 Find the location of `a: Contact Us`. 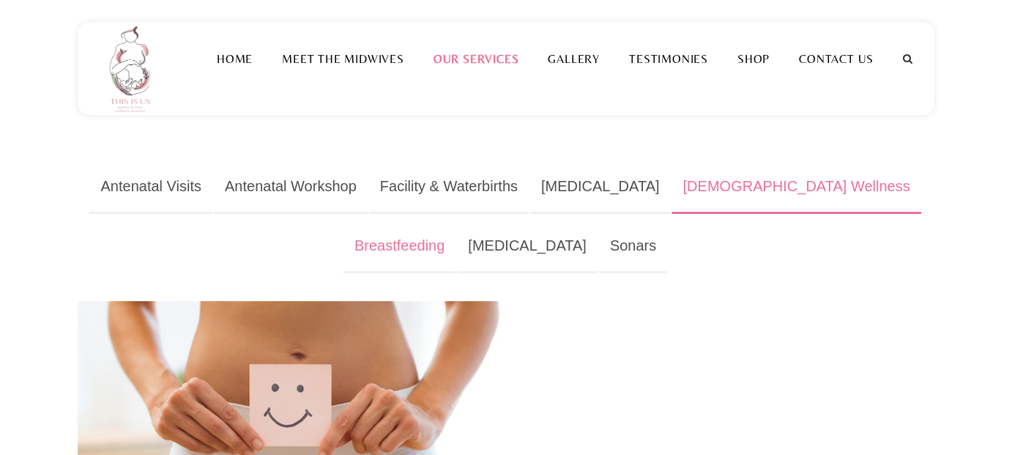

a: Contact Us is located at coordinates (837, 59).